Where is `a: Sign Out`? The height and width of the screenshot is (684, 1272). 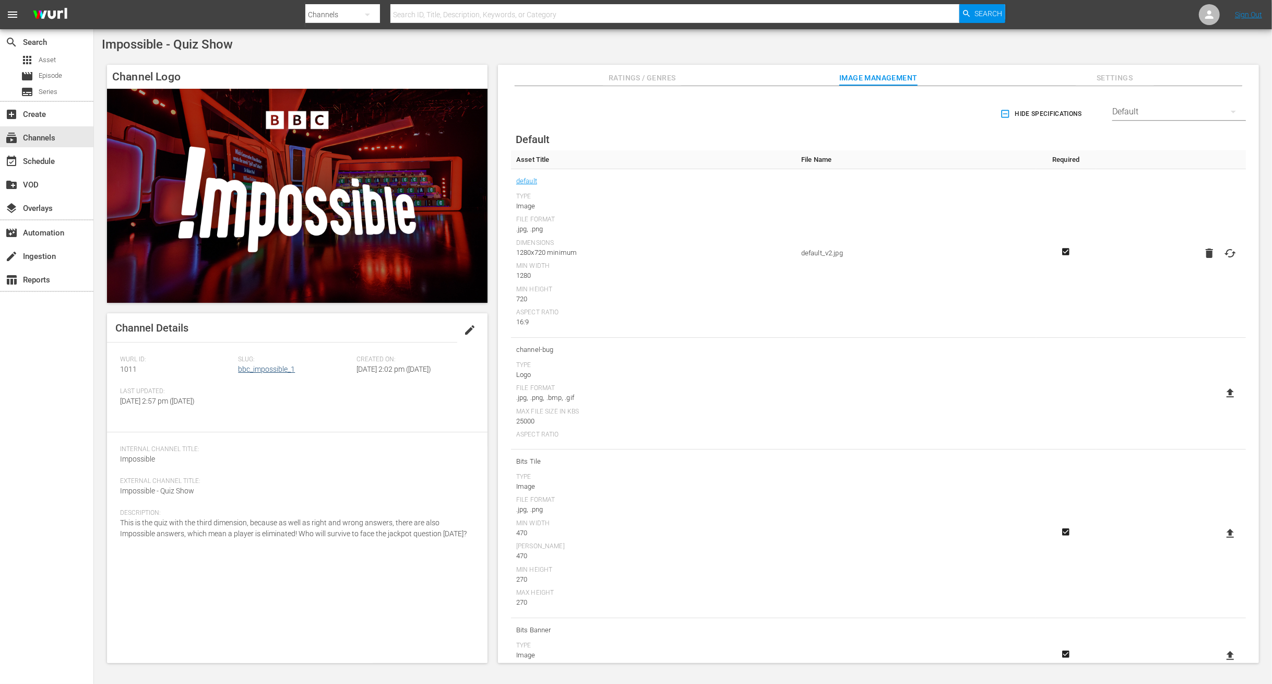
a: Sign Out is located at coordinates (1249, 15).